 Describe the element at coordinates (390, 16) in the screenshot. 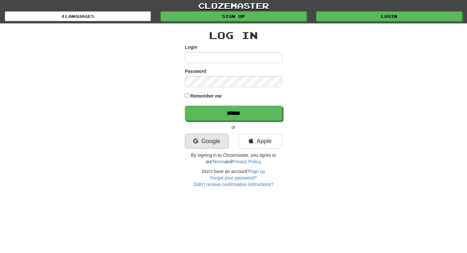

I see `a: Login` at that location.